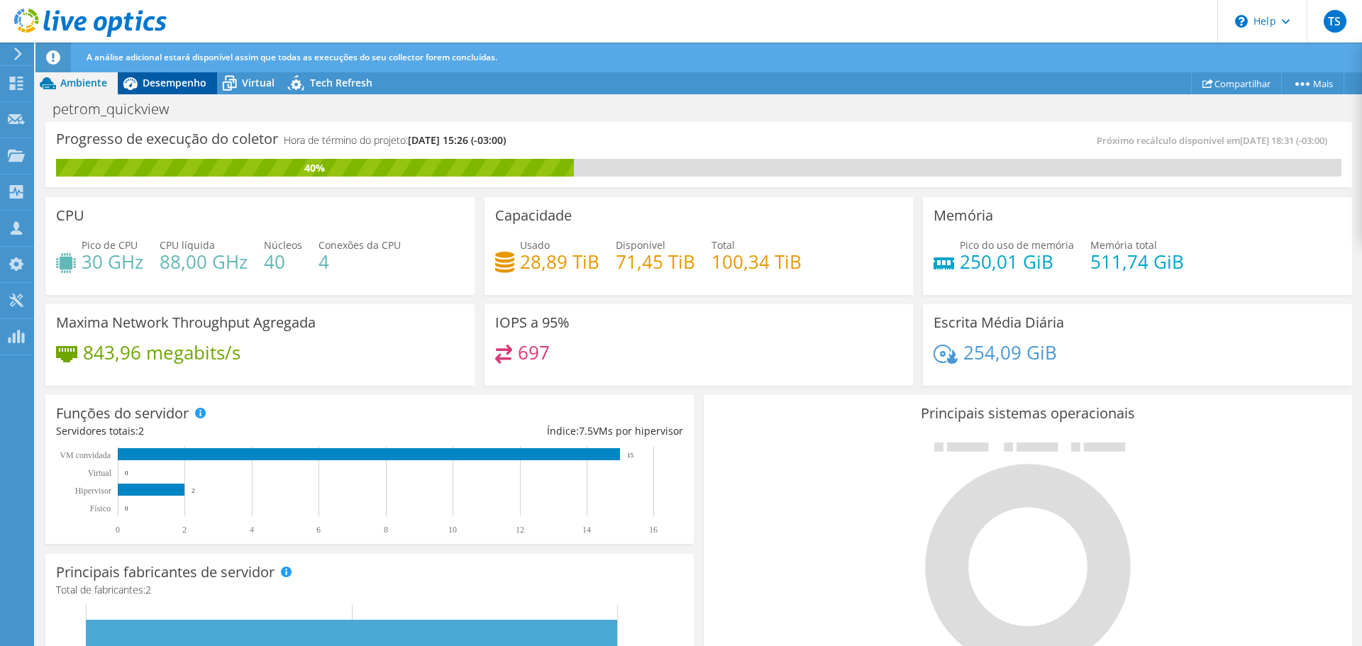 The width and height of the screenshot is (1362, 646). I want to click on span: Conexões da CPU, so click(360, 245).